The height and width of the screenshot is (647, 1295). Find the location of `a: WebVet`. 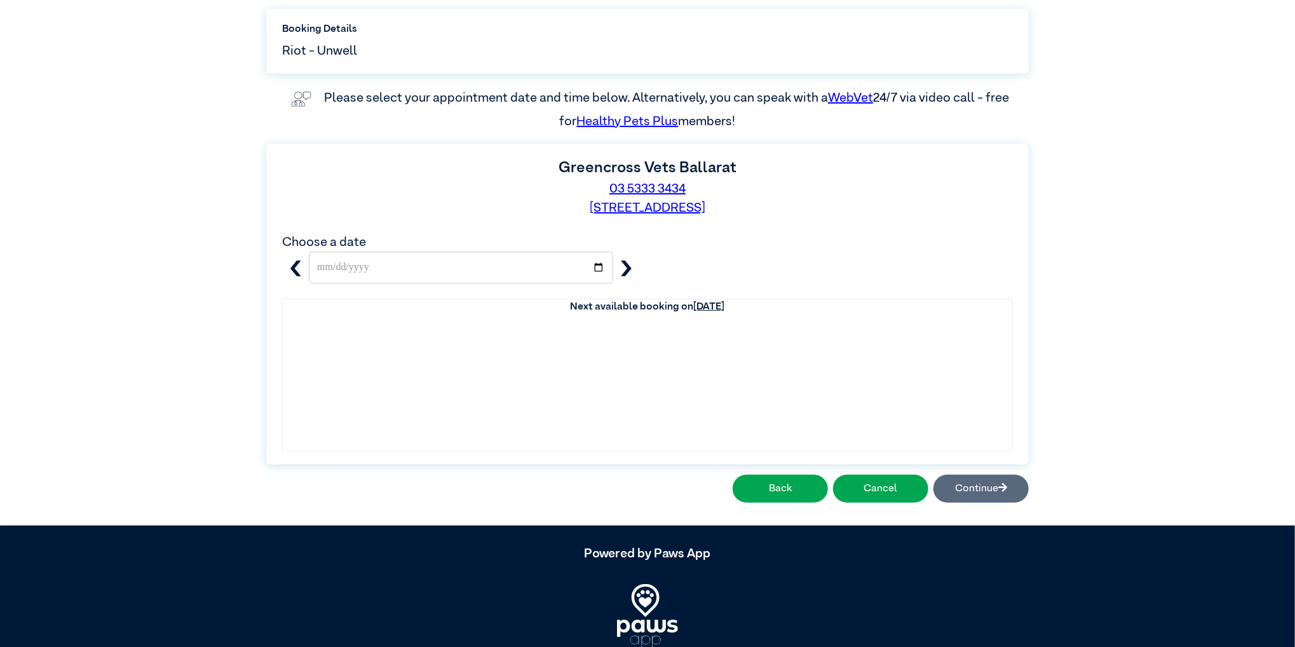

a: WebVet is located at coordinates (850, 98).